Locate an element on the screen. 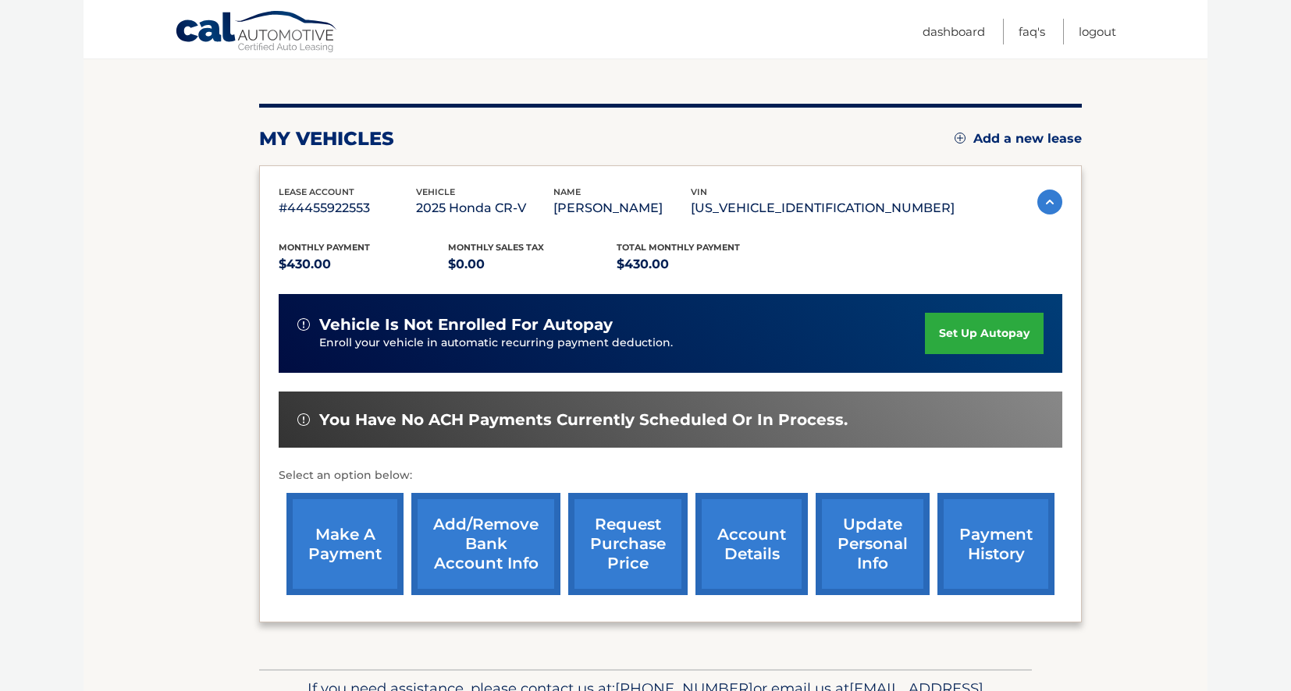  span: vin is located at coordinates (698, 192).